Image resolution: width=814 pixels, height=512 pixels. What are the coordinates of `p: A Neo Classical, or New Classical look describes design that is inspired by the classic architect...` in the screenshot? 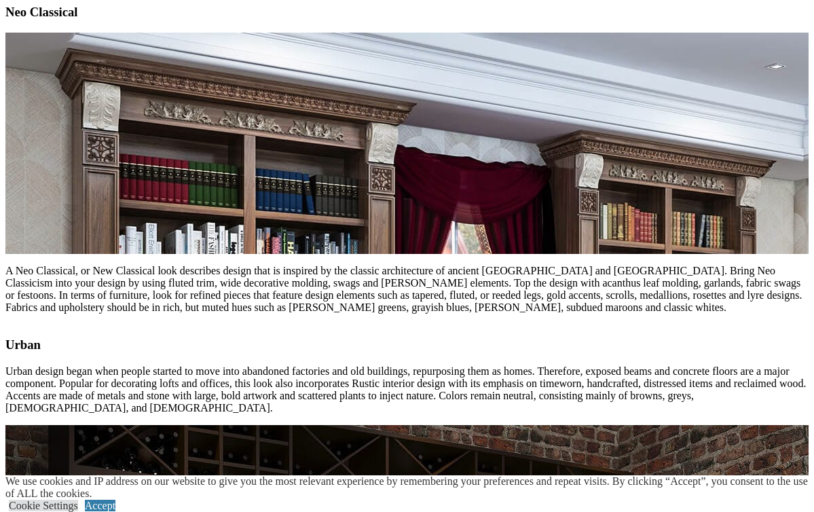 It's located at (407, 289).